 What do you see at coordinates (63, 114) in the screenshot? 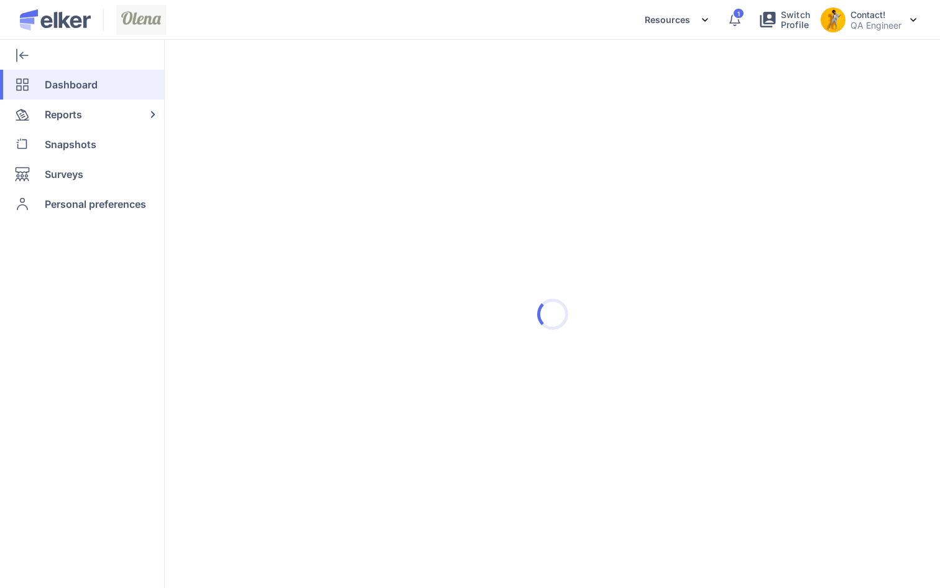
I see `span: Reports` at bounding box center [63, 114].